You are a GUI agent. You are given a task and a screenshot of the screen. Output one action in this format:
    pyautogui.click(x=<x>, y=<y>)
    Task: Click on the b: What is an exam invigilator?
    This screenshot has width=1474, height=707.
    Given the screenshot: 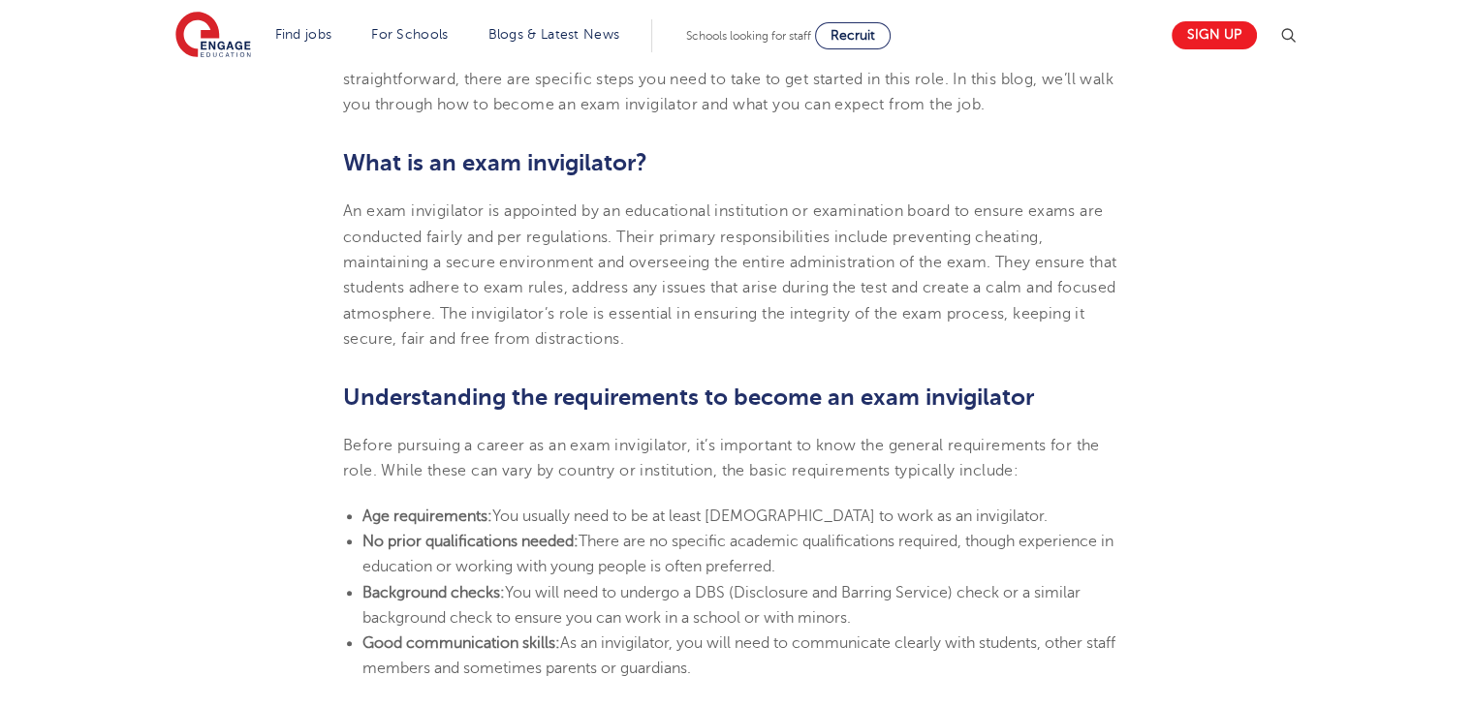 What is the action you would take?
    pyautogui.click(x=495, y=163)
    